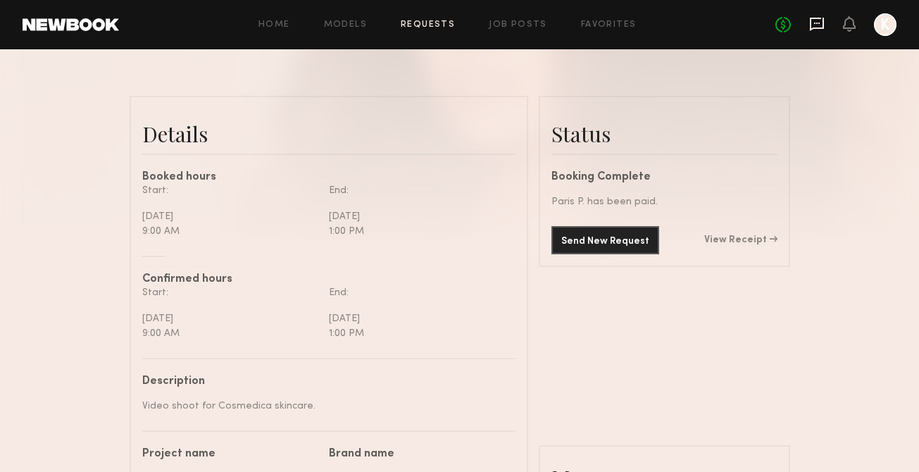 The height and width of the screenshot is (472, 919). What do you see at coordinates (329, 134) in the screenshot?
I see `div: Details` at bounding box center [329, 134].